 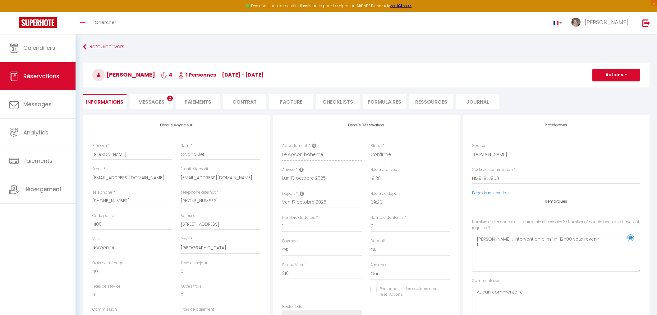 What do you see at coordinates (646, 23) in the screenshot?
I see `img: logout` at bounding box center [646, 23].